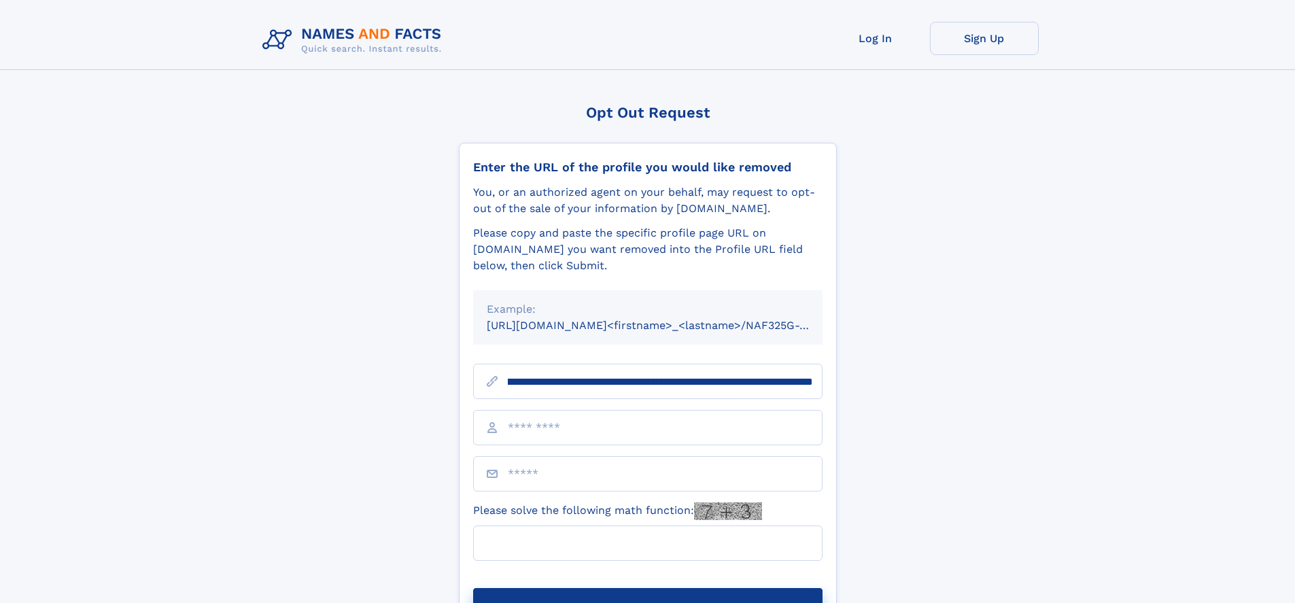  What do you see at coordinates (984, 38) in the screenshot?
I see `a: Sign Up` at bounding box center [984, 38].